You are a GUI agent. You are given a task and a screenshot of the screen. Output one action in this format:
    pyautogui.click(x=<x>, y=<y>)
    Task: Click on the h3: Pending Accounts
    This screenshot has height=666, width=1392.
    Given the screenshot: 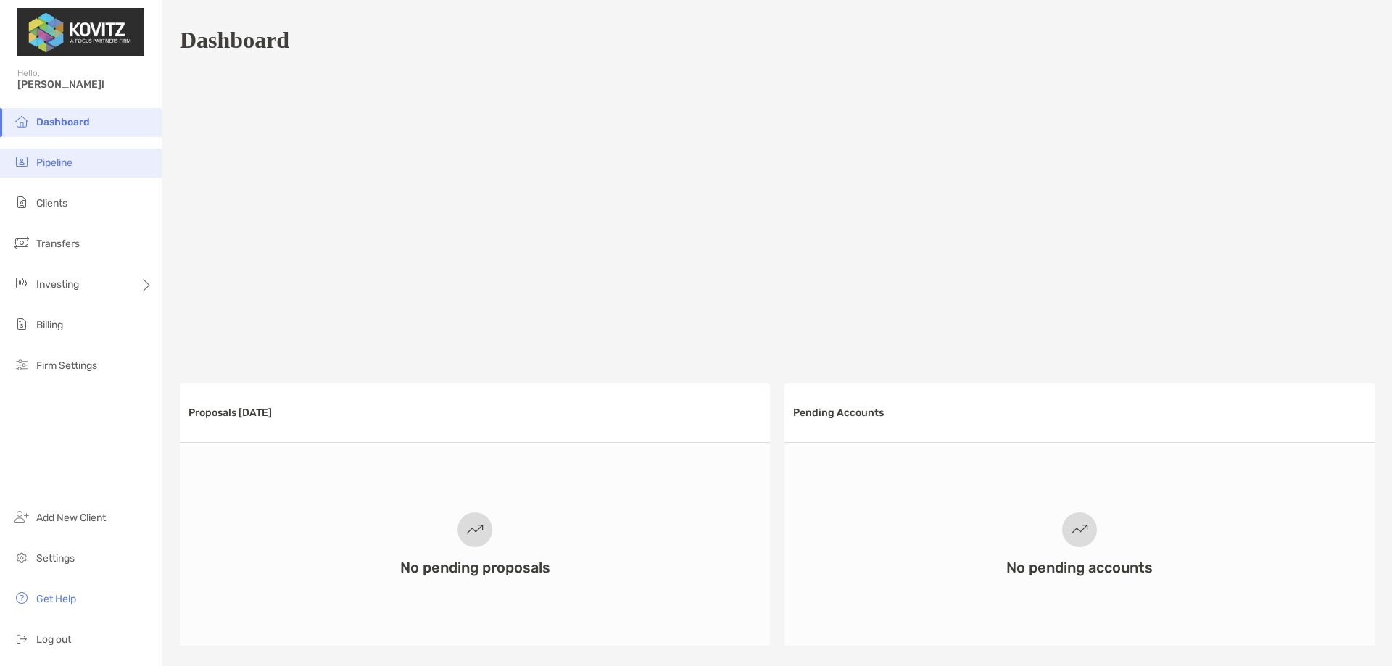 What is the action you would take?
    pyautogui.click(x=838, y=413)
    